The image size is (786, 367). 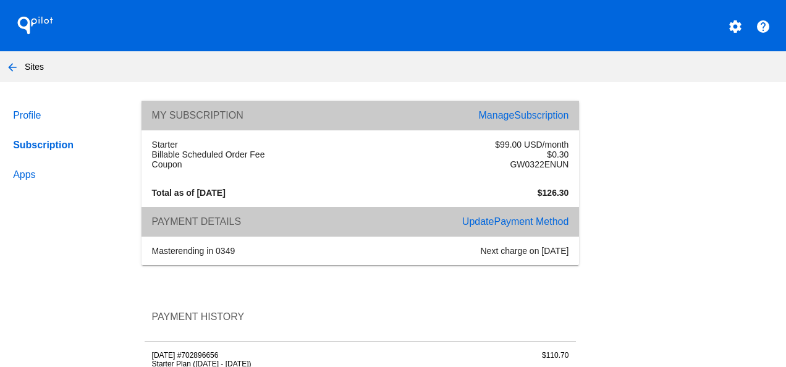 I want to click on span: Payment History, so click(x=198, y=316).